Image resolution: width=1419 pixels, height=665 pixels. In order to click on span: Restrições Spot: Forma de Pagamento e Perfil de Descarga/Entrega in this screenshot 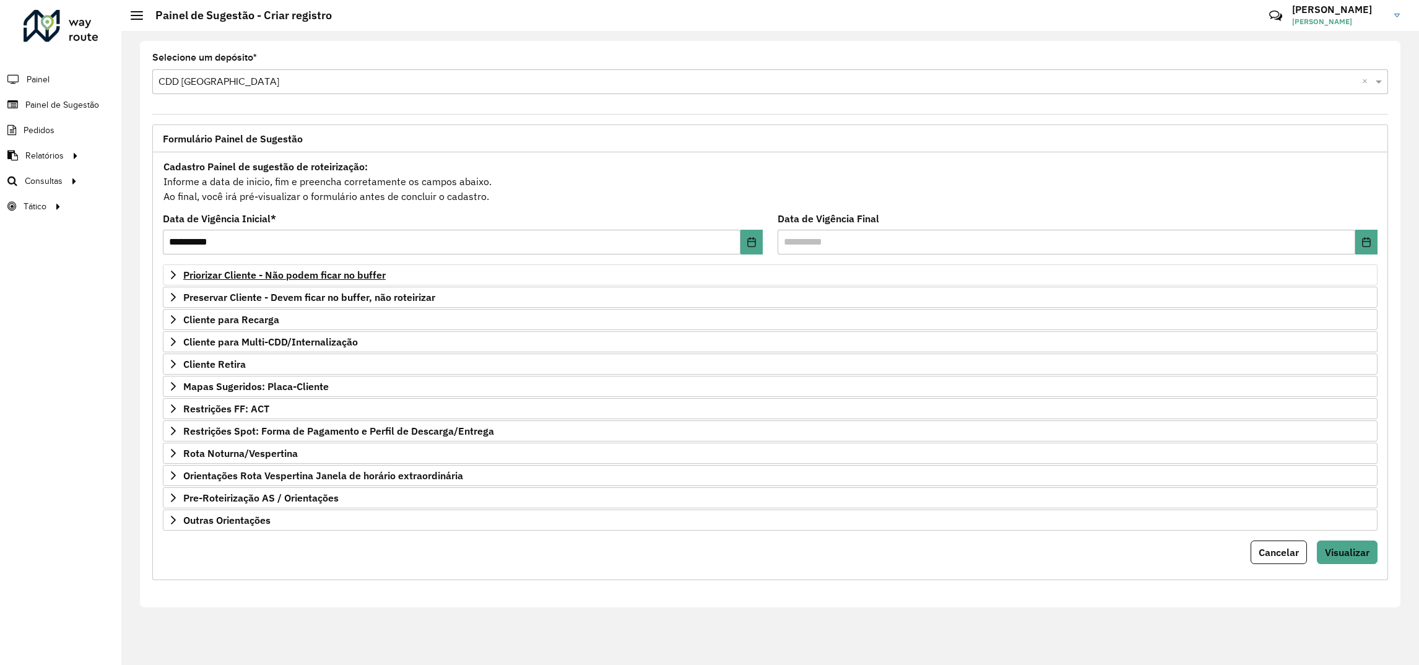, I will do `click(339, 431)`.